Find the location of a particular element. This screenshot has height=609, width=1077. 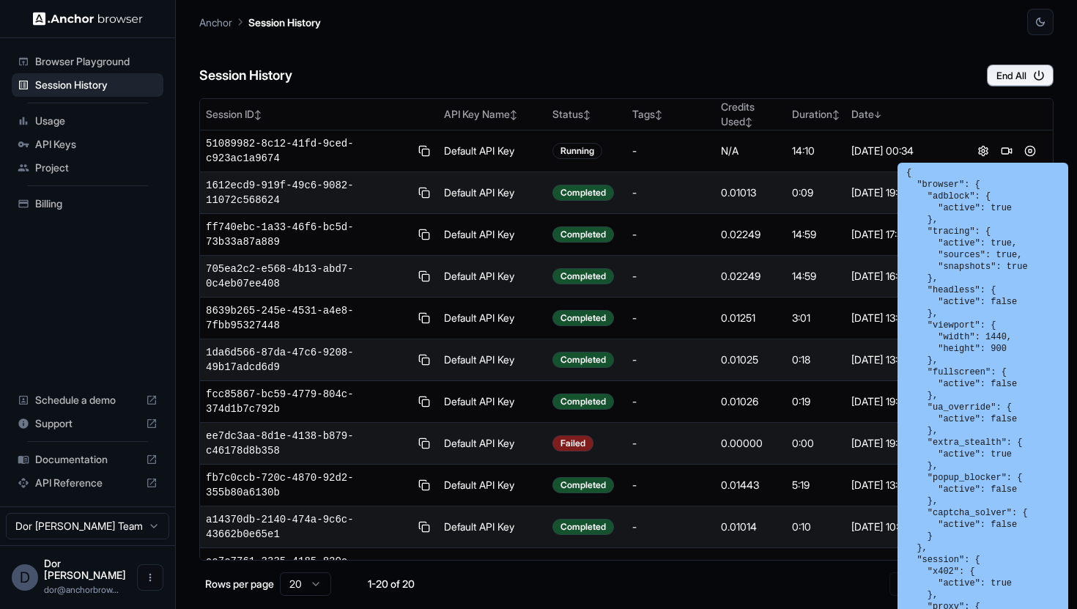

div: Schedule a demo is located at coordinates (87, 400).